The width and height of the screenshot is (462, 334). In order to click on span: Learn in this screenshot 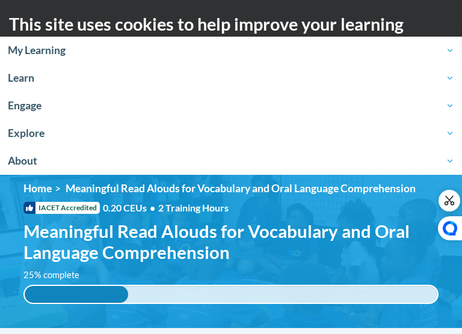, I will do `click(231, 78)`.